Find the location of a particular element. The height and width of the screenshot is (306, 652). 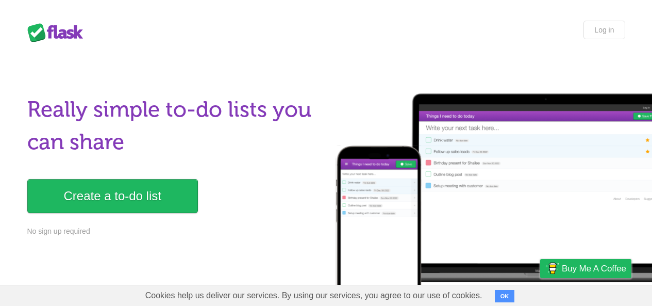

div: Flask Lists is located at coordinates (58, 32).